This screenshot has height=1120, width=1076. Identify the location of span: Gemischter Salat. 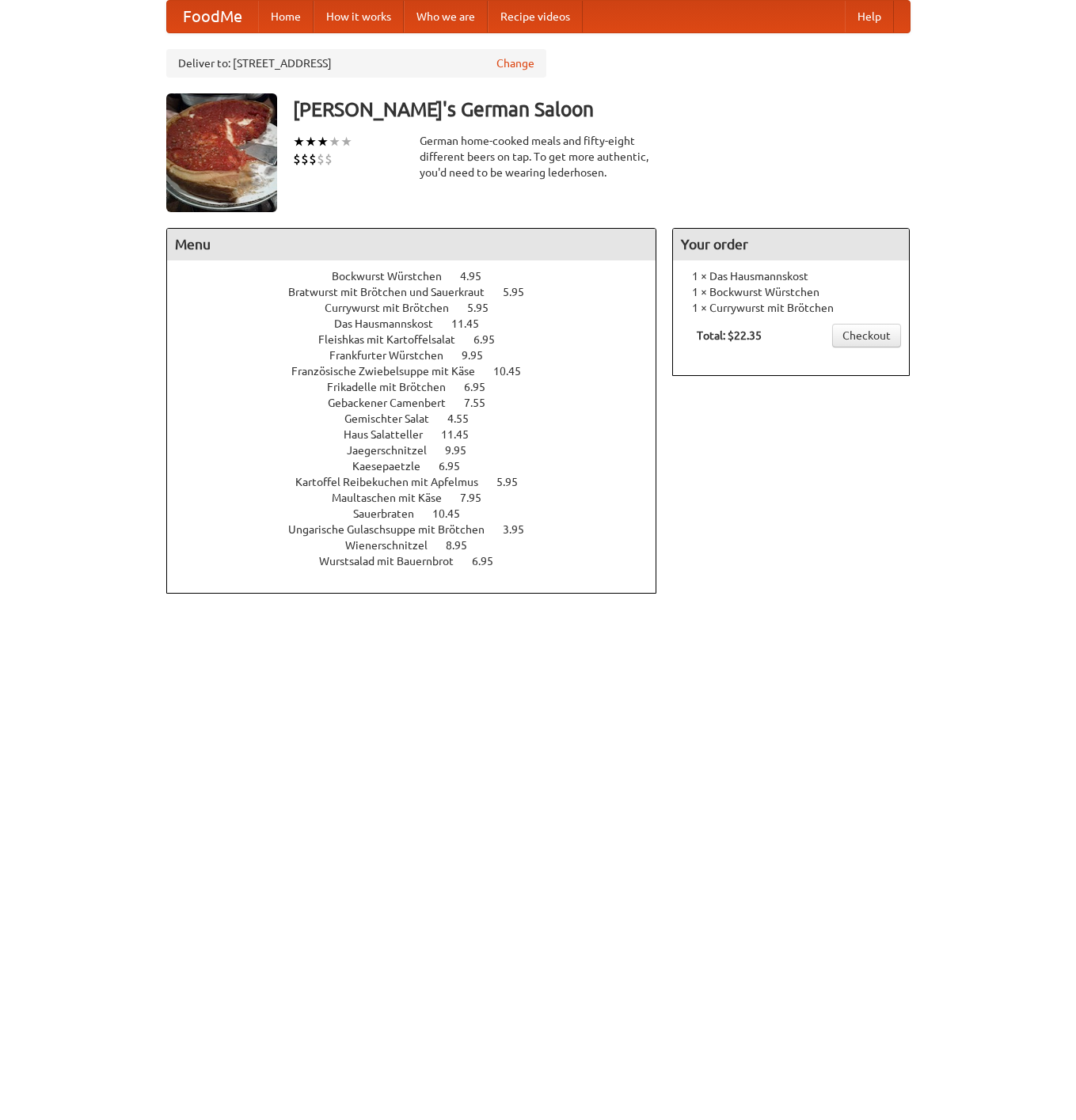
(394, 419).